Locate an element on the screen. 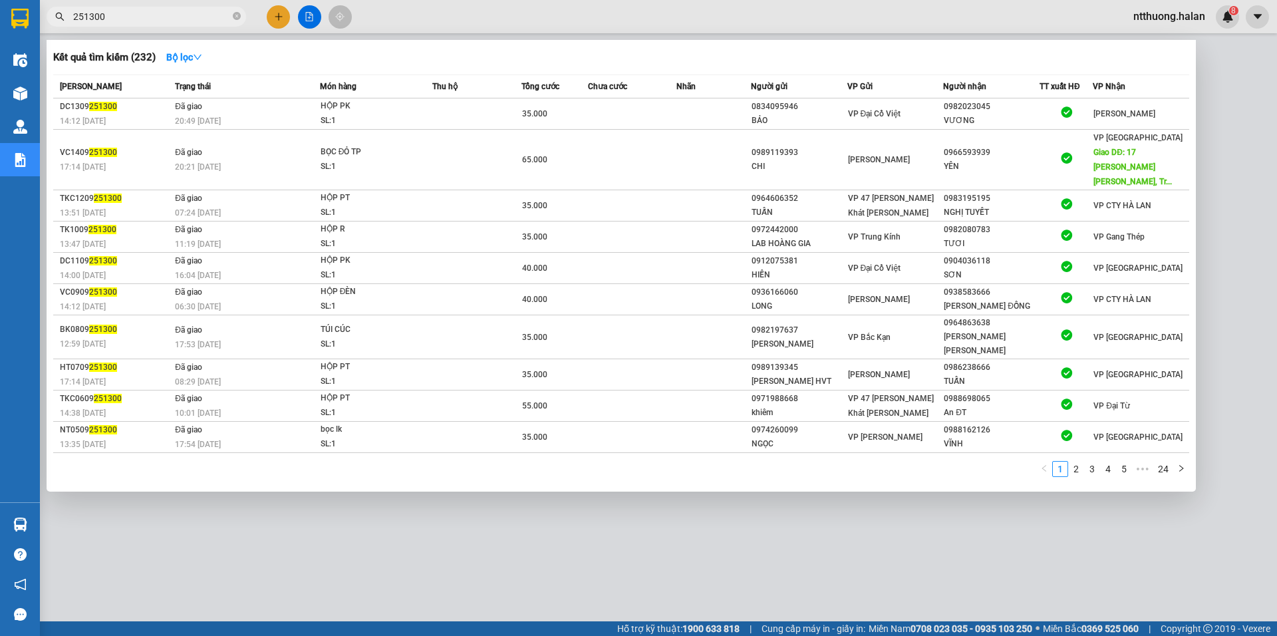 This screenshot has height=636, width=1277. div: 0988162126 is located at coordinates (991, 430).